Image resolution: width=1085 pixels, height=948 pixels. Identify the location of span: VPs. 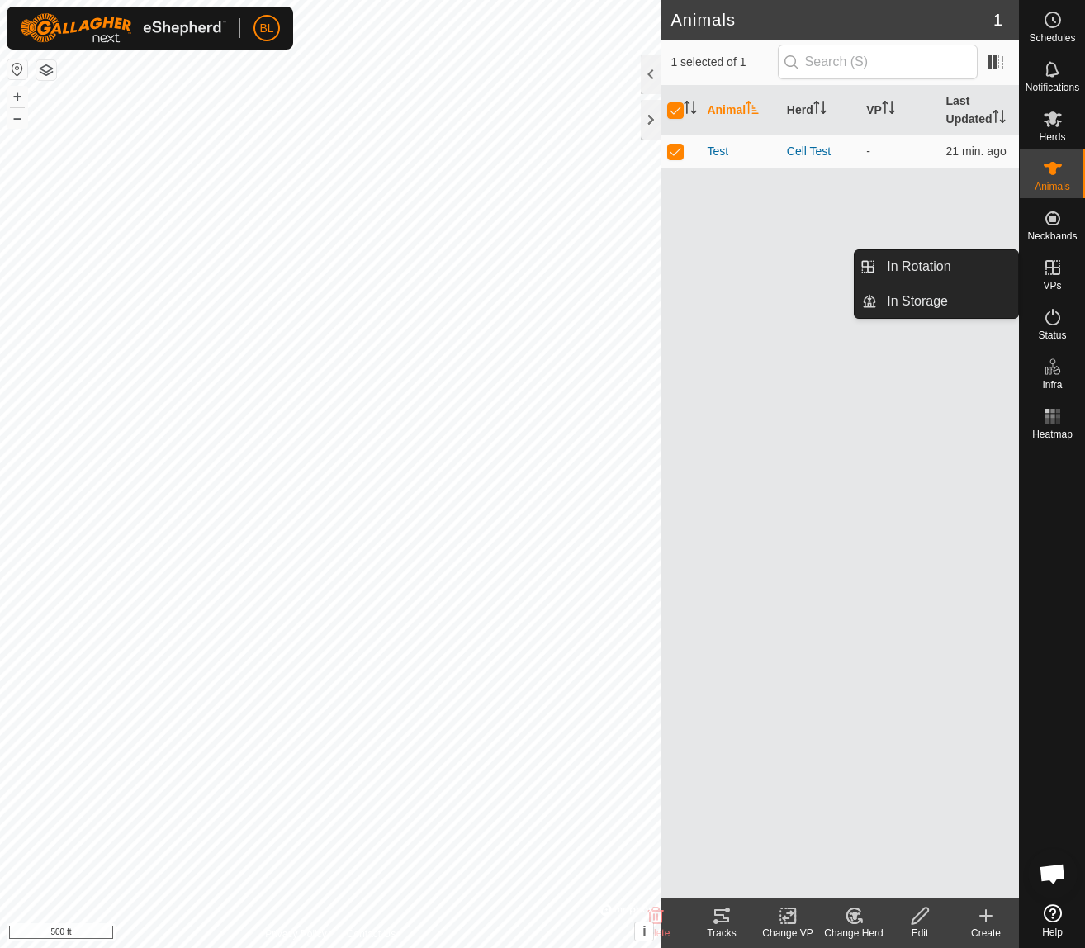
(1052, 286).